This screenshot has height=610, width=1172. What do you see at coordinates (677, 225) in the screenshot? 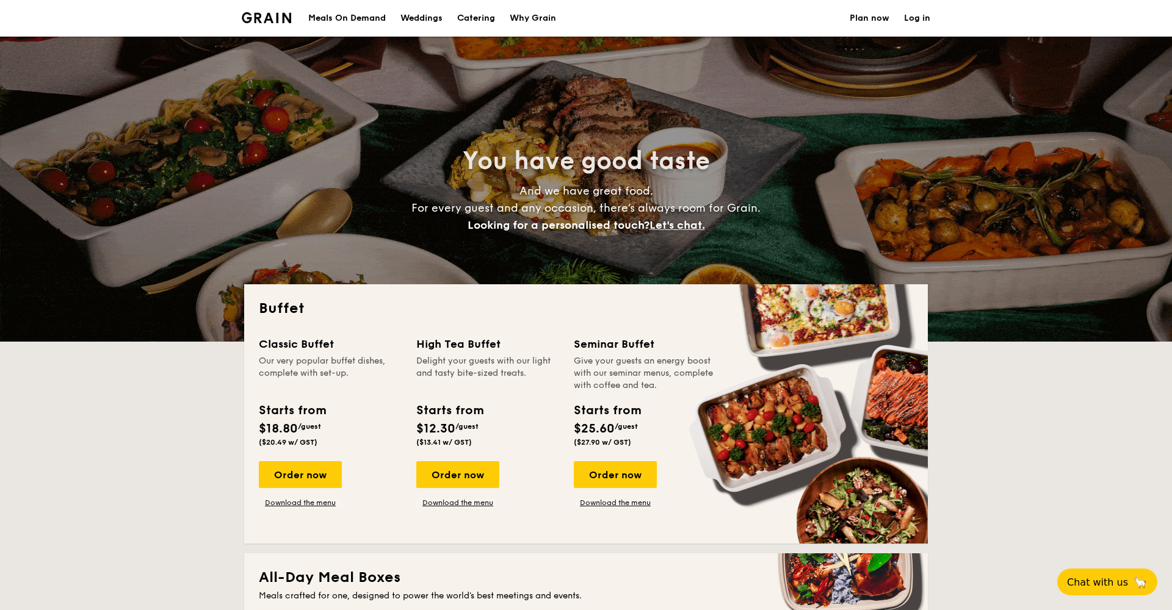
I see `span: Let's chat.` at bounding box center [677, 225].